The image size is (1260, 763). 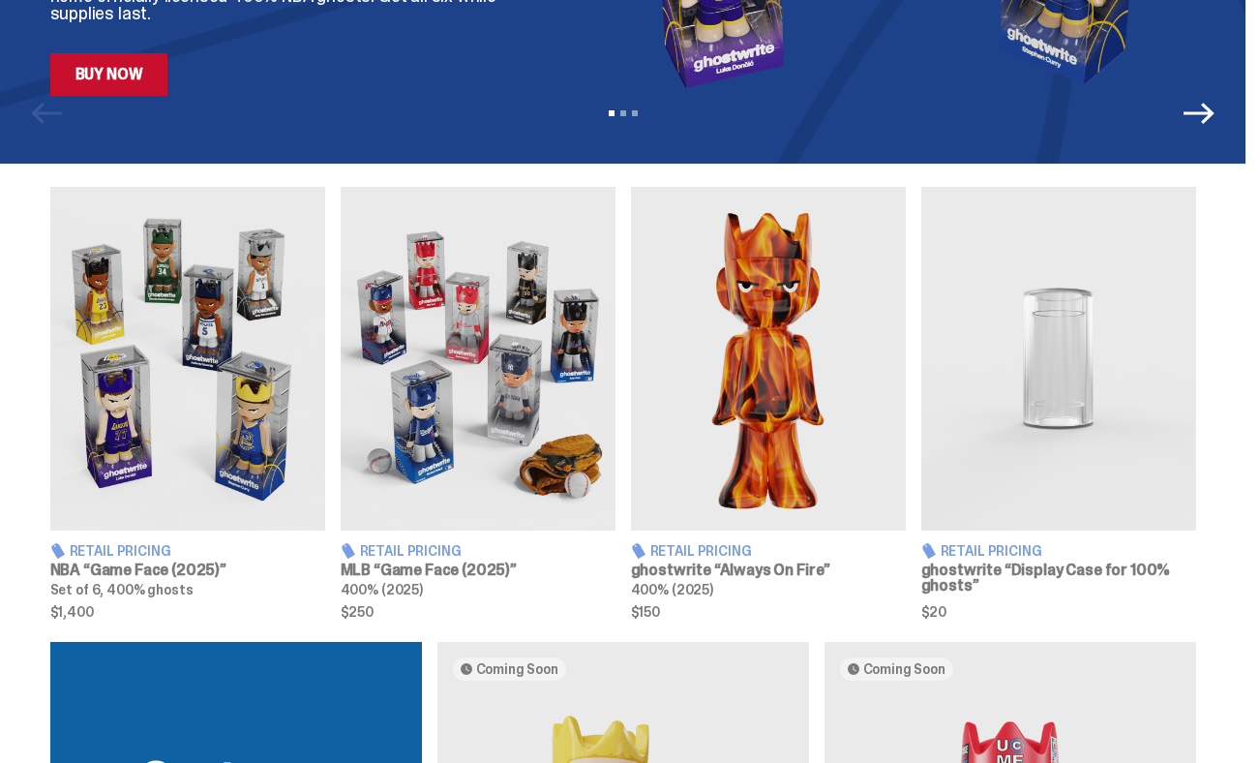 I want to click on span: $1,400, so click(x=188, y=612).